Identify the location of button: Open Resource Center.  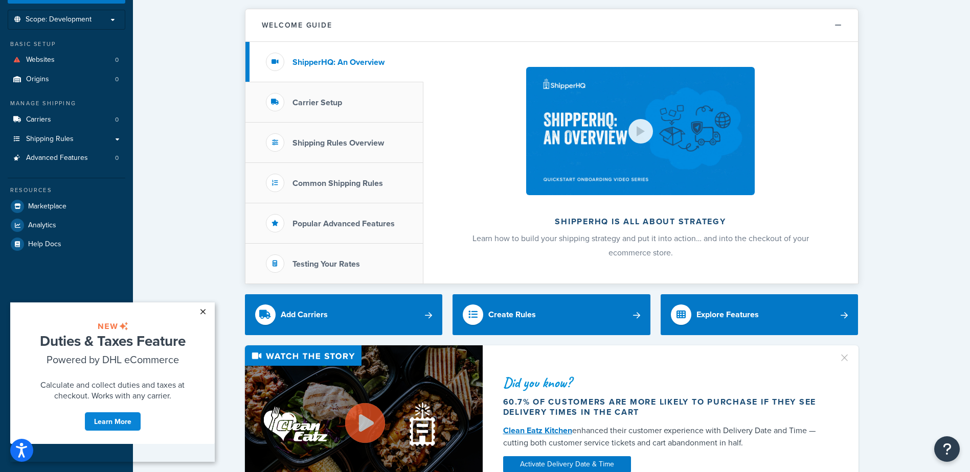
(947, 449).